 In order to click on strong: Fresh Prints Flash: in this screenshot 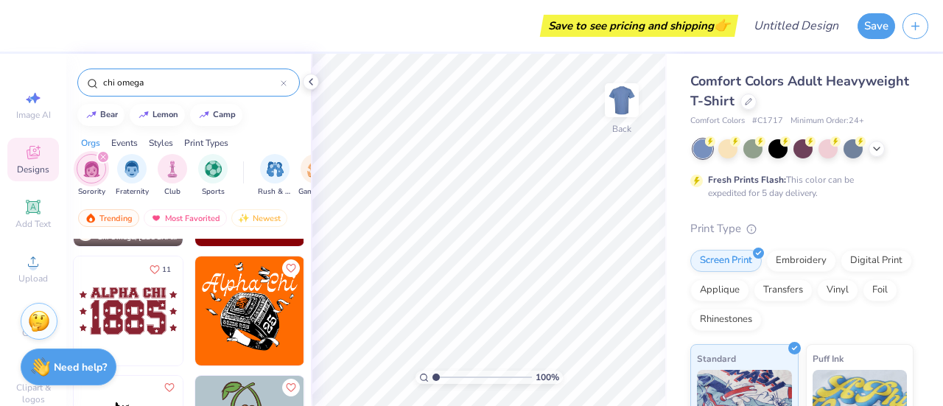, I will do `click(747, 180)`.